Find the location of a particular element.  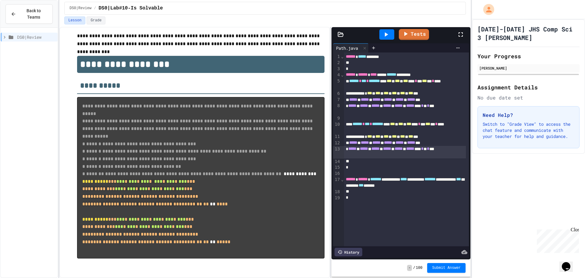

h3: Need Help? is located at coordinates (528, 115).